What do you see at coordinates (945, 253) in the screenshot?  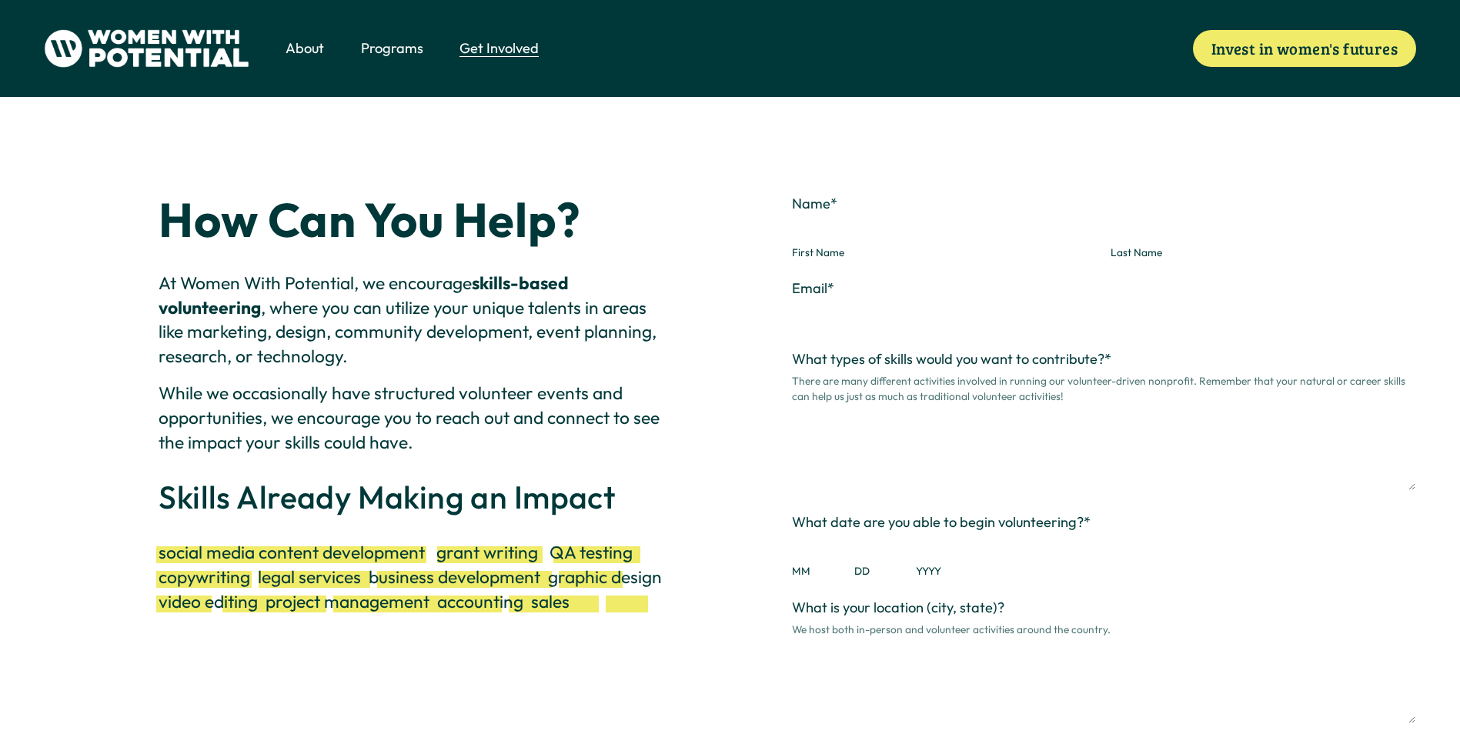 I see `span: First Name` at bounding box center [945, 253].